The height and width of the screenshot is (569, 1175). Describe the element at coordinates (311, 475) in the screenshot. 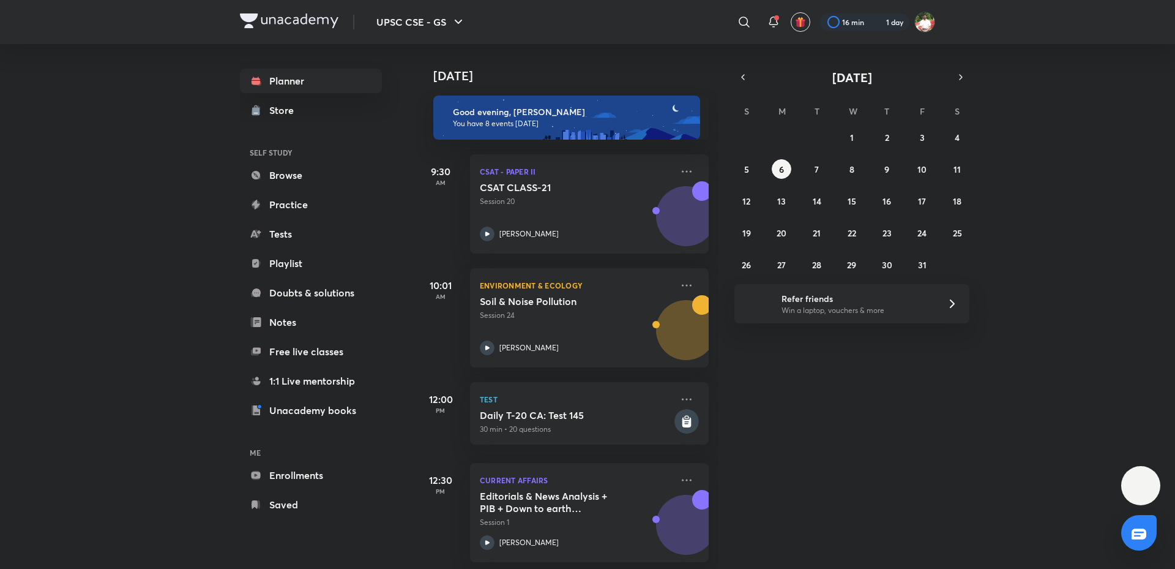

I see `a: Enrollments` at that location.